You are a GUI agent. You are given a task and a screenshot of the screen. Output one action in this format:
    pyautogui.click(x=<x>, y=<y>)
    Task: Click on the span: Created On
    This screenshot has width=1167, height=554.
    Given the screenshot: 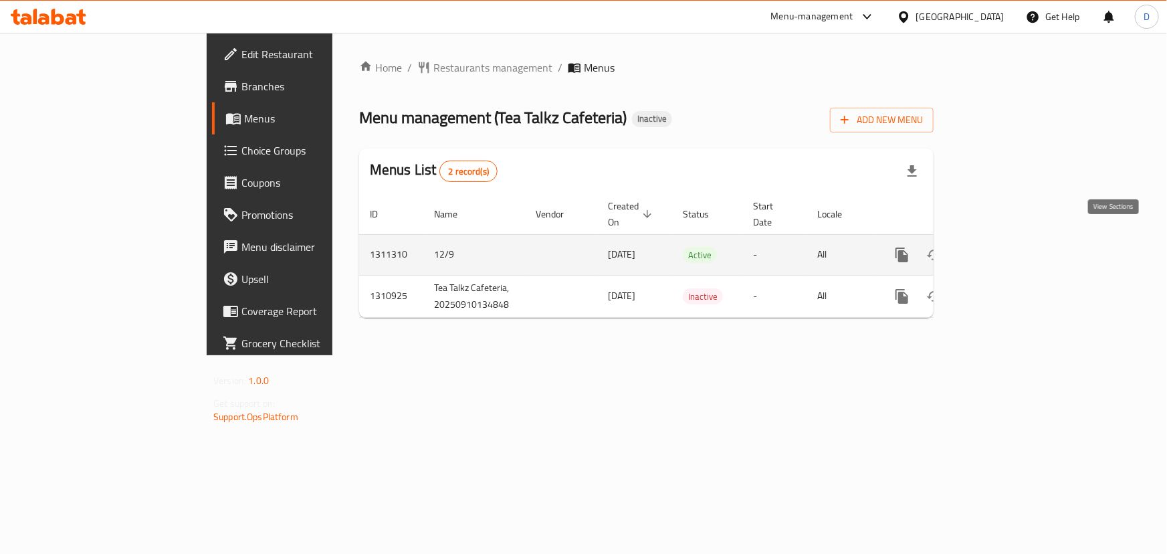 What is the action you would take?
    pyautogui.click(x=632, y=214)
    